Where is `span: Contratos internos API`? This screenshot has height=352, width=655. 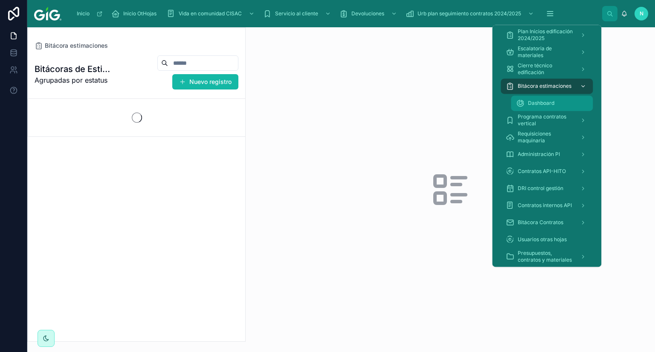
span: Contratos internos API is located at coordinates (544, 205).